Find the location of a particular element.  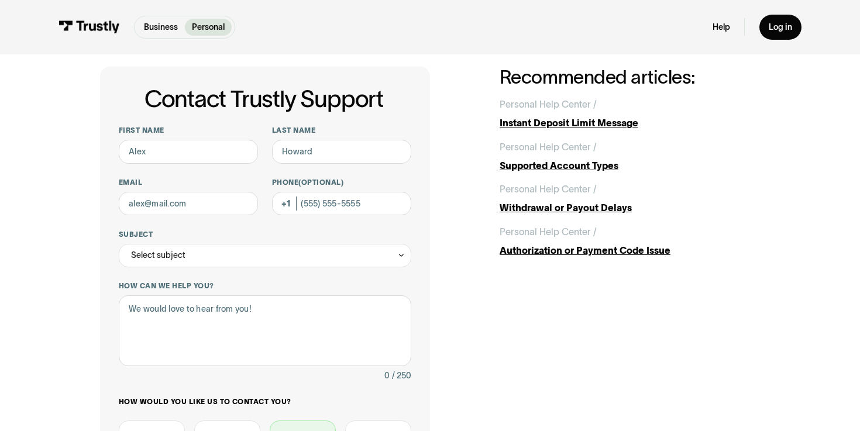

input: alex@mail.com is located at coordinates (188, 204).